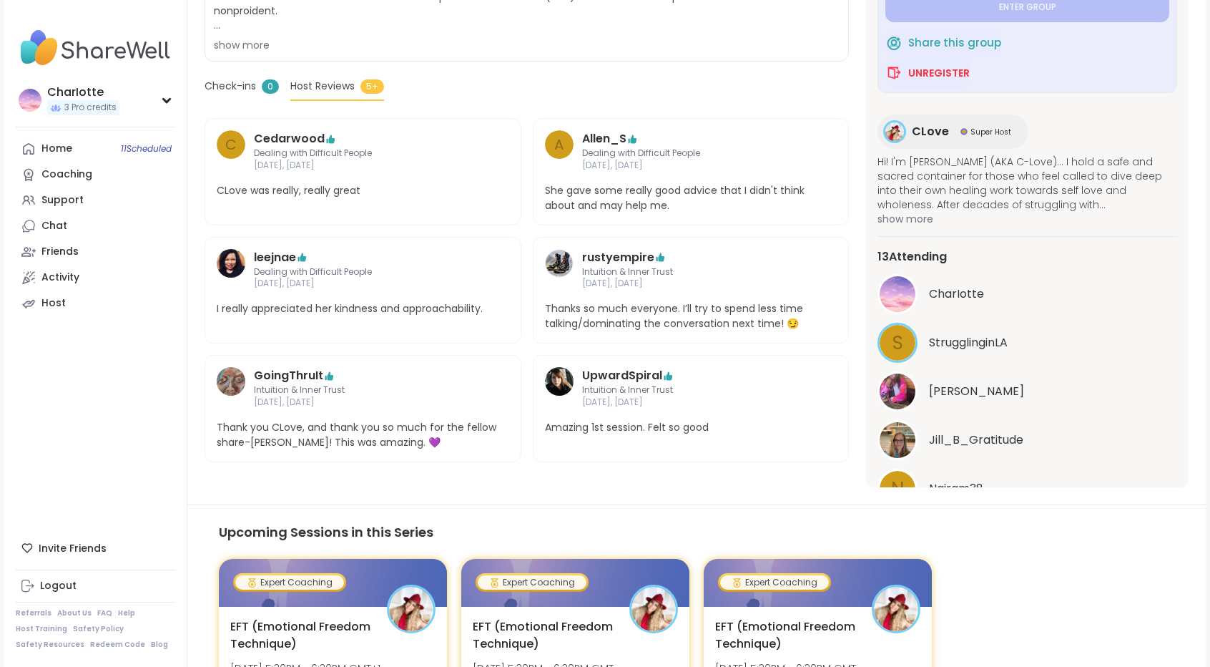  What do you see at coordinates (34, 613) in the screenshot?
I see `a: Referrals` at bounding box center [34, 613].